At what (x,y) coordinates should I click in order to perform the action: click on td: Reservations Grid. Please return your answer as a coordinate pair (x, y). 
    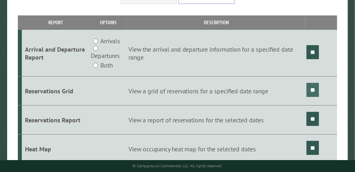
    Looking at the image, I should click on (56, 91).